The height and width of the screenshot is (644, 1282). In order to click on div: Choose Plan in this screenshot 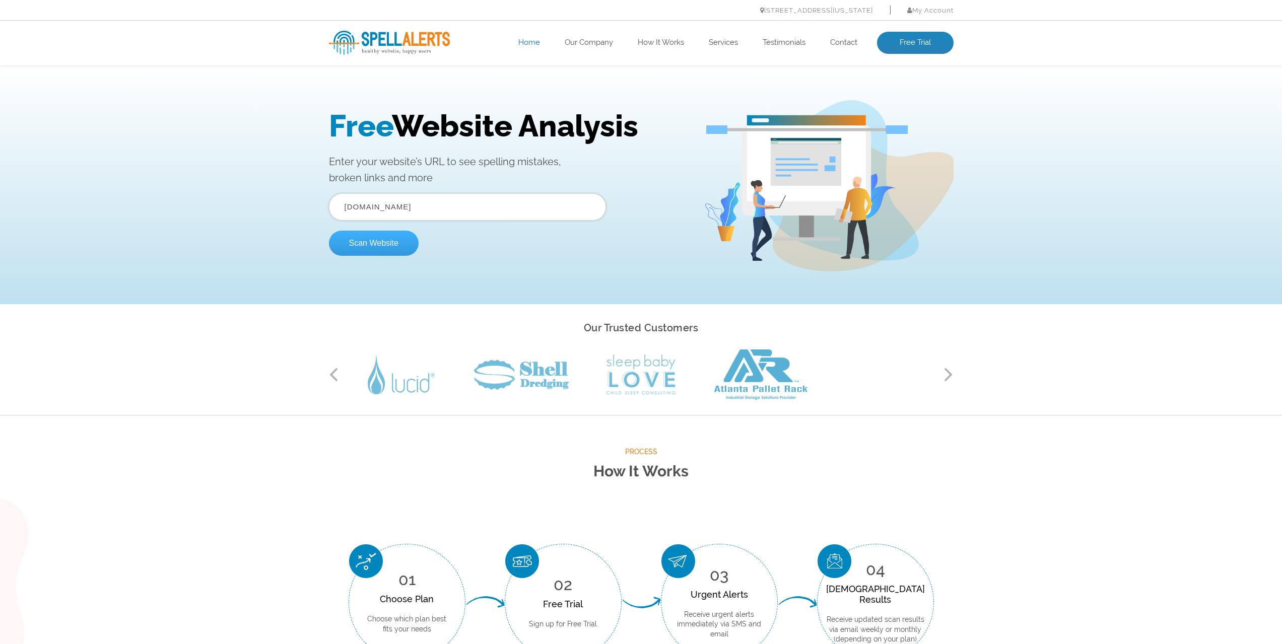, I will do `click(407, 599)`.